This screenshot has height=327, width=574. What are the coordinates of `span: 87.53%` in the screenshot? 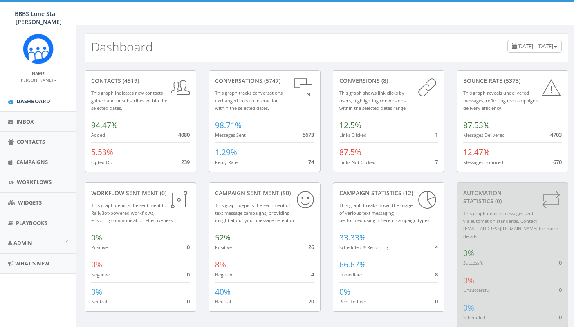 It's located at (476, 125).